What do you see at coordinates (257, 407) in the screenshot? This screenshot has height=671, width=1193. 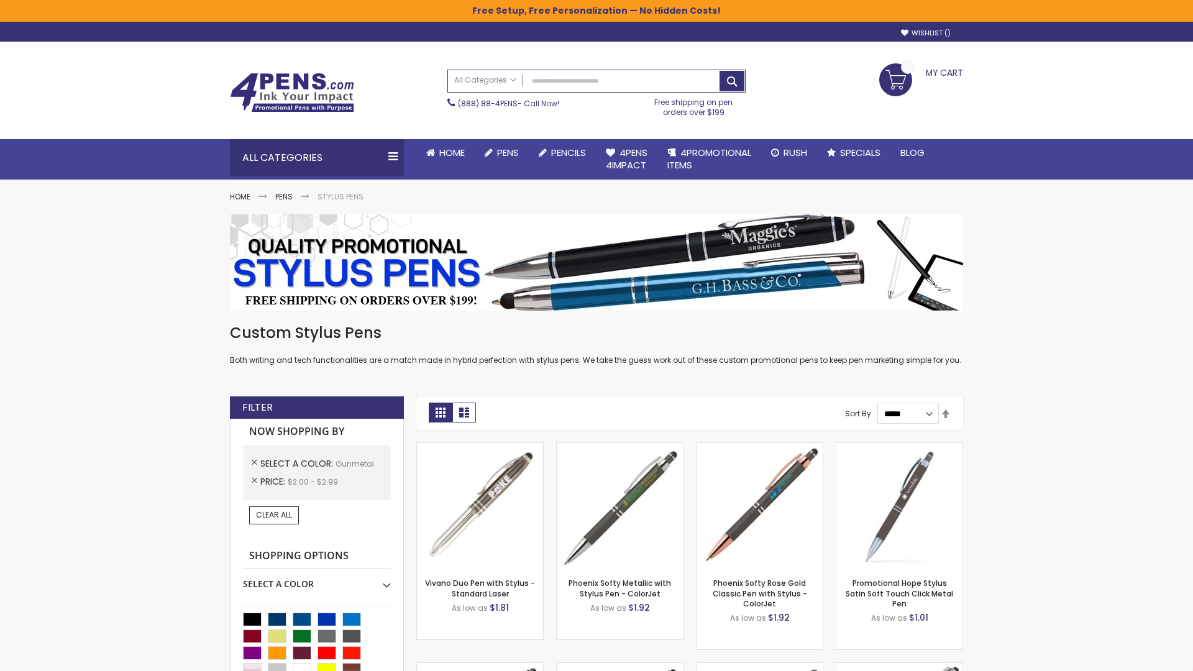 I see `strong: Filter` at bounding box center [257, 407].